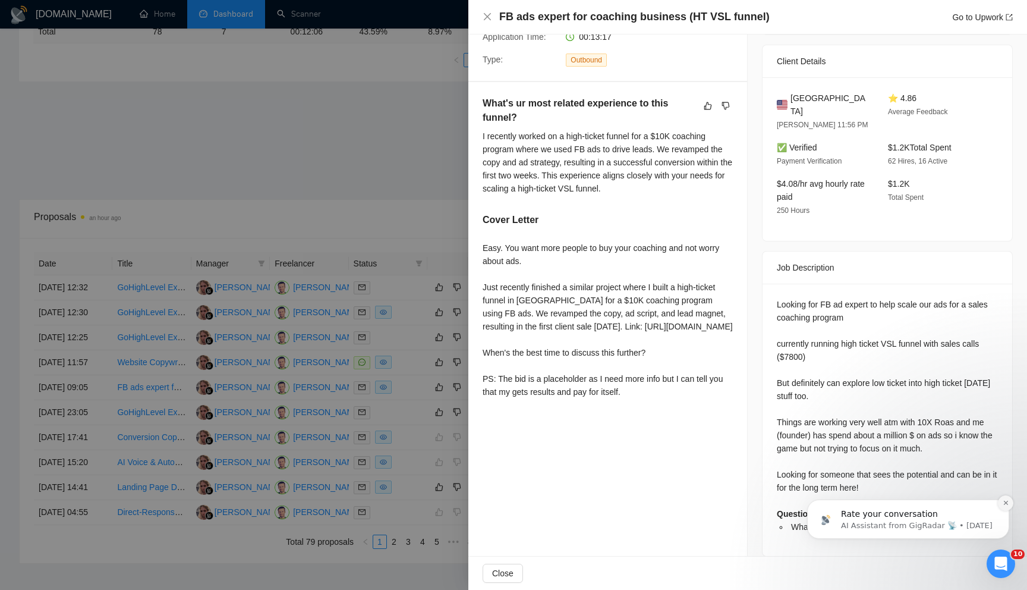 The width and height of the screenshot is (1027, 590). I want to click on span: ✅ Verified, so click(797, 147).